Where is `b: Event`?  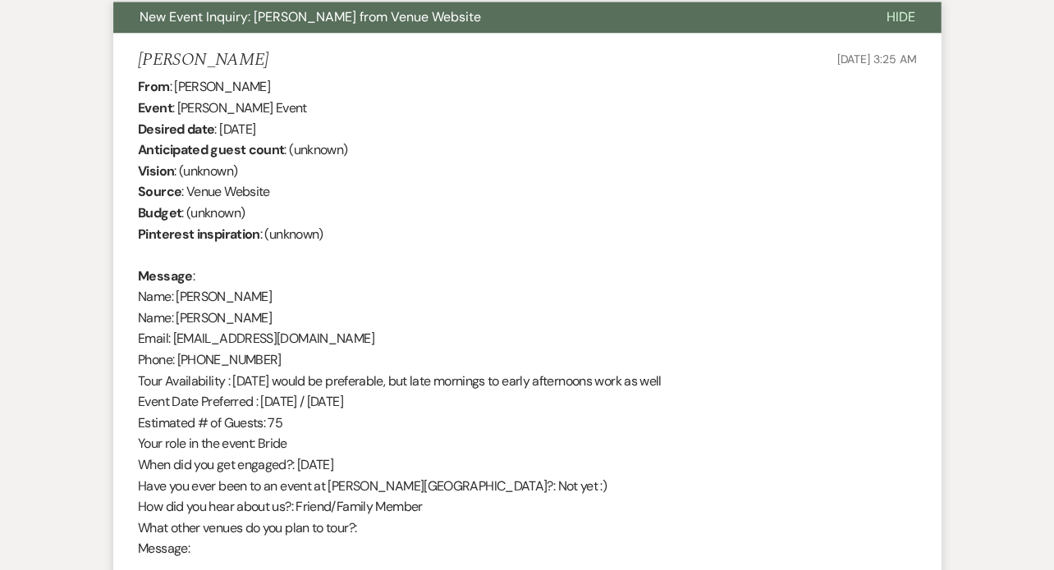 b: Event is located at coordinates (155, 107).